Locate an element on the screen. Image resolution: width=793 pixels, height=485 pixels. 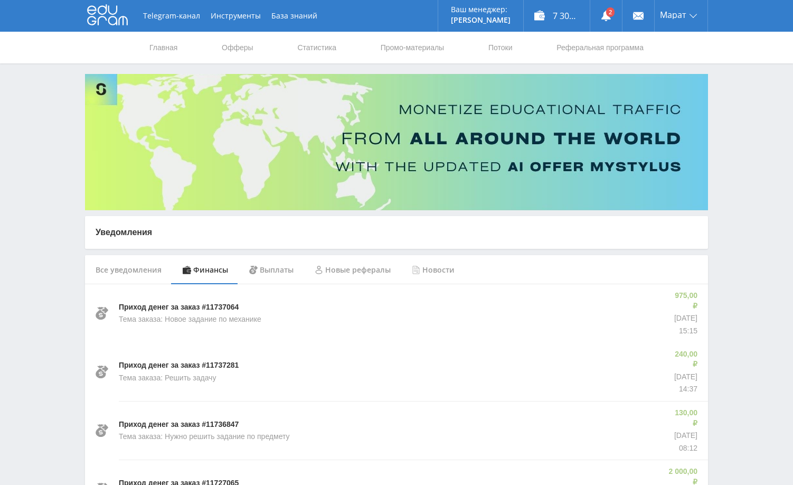
a: Потоки is located at coordinates (501, 48).